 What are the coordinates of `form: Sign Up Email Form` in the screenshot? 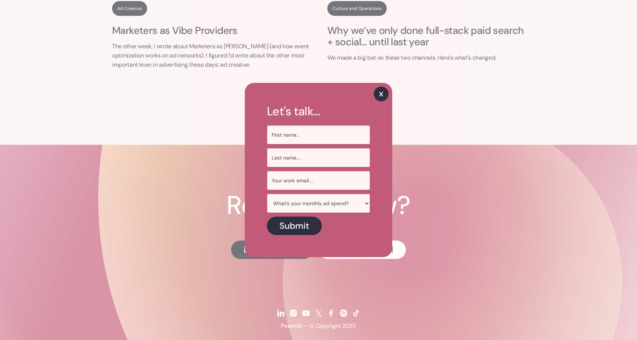 It's located at (319, 170).